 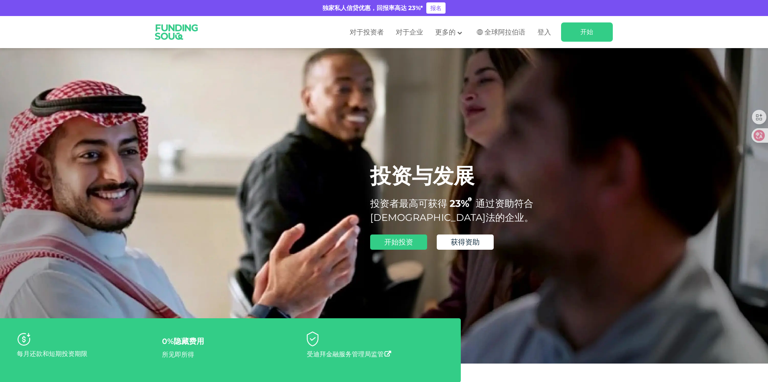 I want to click on font: 开始投资, so click(x=399, y=242).